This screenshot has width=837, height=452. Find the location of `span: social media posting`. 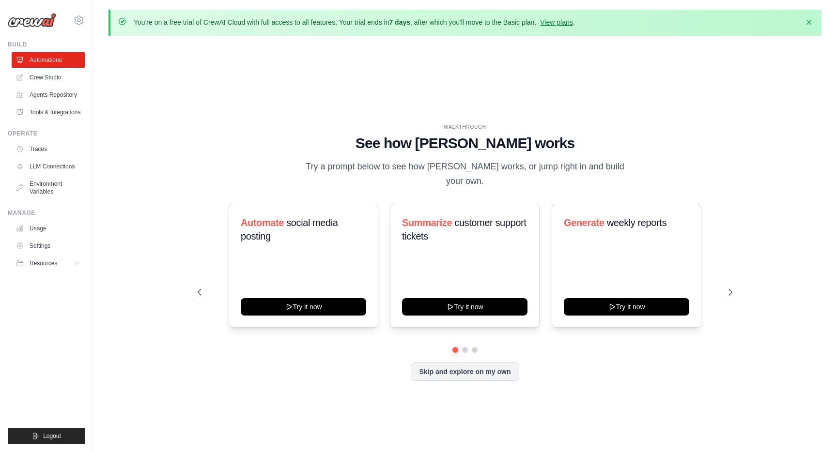

span: social media posting is located at coordinates (289, 230).